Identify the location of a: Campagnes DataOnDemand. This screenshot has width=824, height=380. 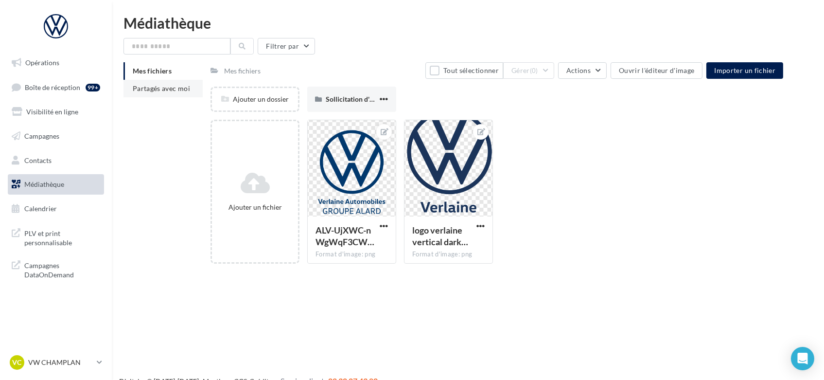
(56, 269).